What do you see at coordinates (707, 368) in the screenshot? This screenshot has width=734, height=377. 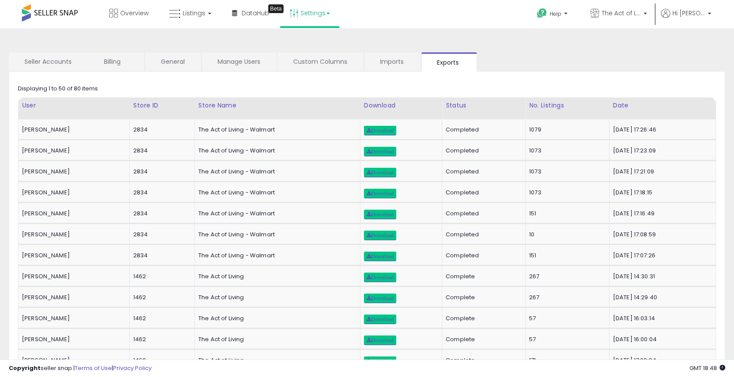 I see `span: 2025-10-8 18:48 GMT` at bounding box center [707, 368].